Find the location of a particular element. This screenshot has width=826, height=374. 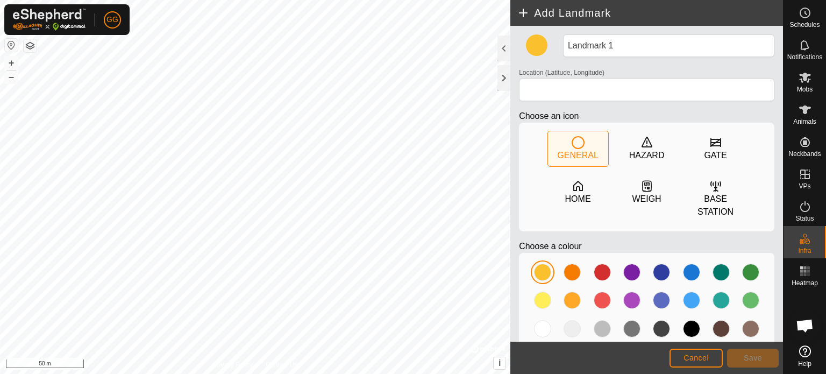

span: Animals is located at coordinates (804, 122).